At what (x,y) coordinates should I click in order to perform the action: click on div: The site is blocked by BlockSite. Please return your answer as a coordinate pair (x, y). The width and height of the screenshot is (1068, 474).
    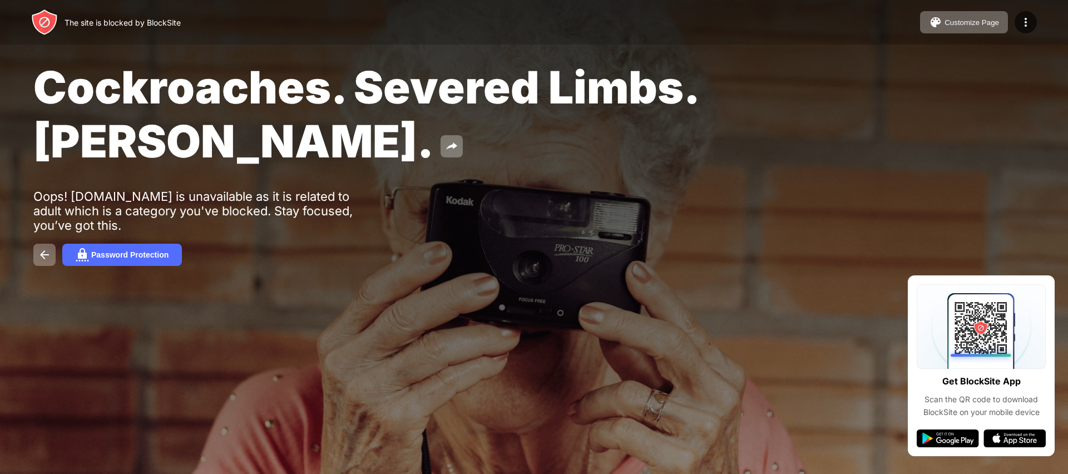
    Looking at the image, I should click on (122, 22).